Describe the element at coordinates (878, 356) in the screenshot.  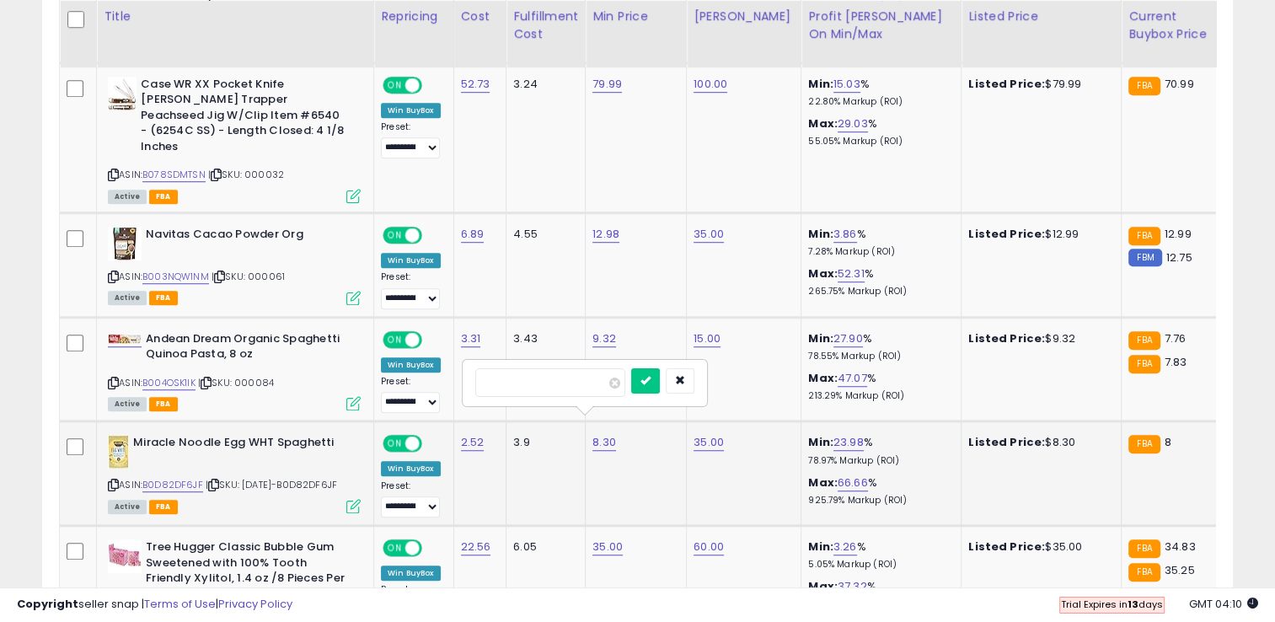
I see `p: 78.55% Markup (ROI)` at that location.